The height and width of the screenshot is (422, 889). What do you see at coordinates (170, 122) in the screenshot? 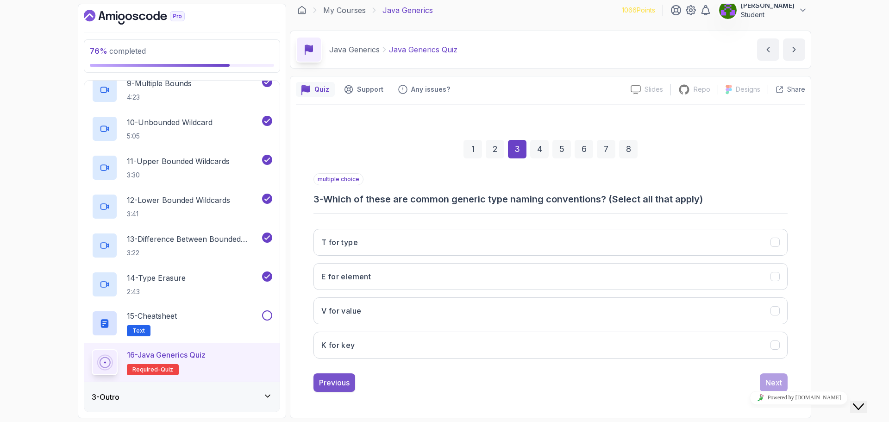
I see `p: 10 - Unbounded Wildcard` at bounding box center [170, 122].